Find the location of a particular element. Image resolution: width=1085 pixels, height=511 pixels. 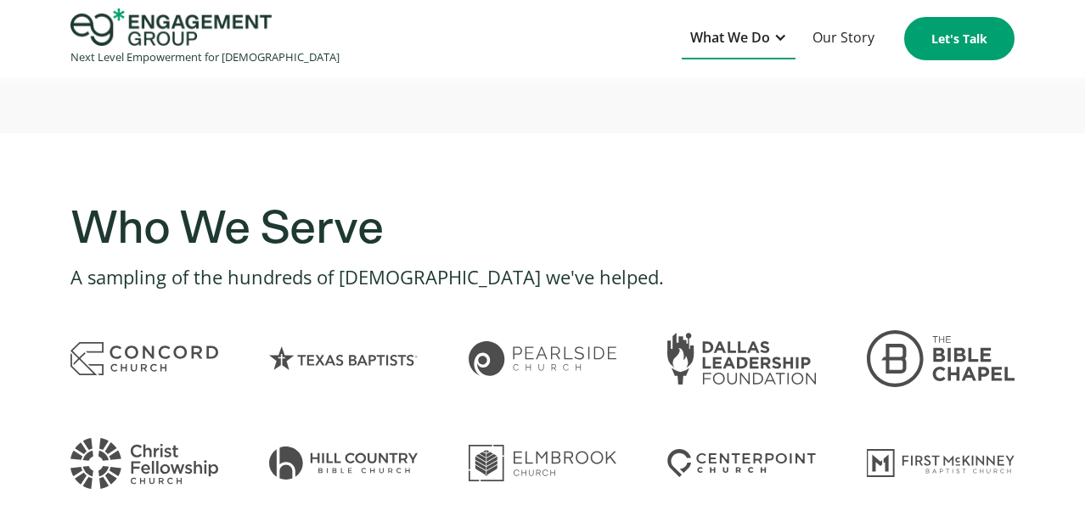

span: Organization is located at coordinates (372, 78).